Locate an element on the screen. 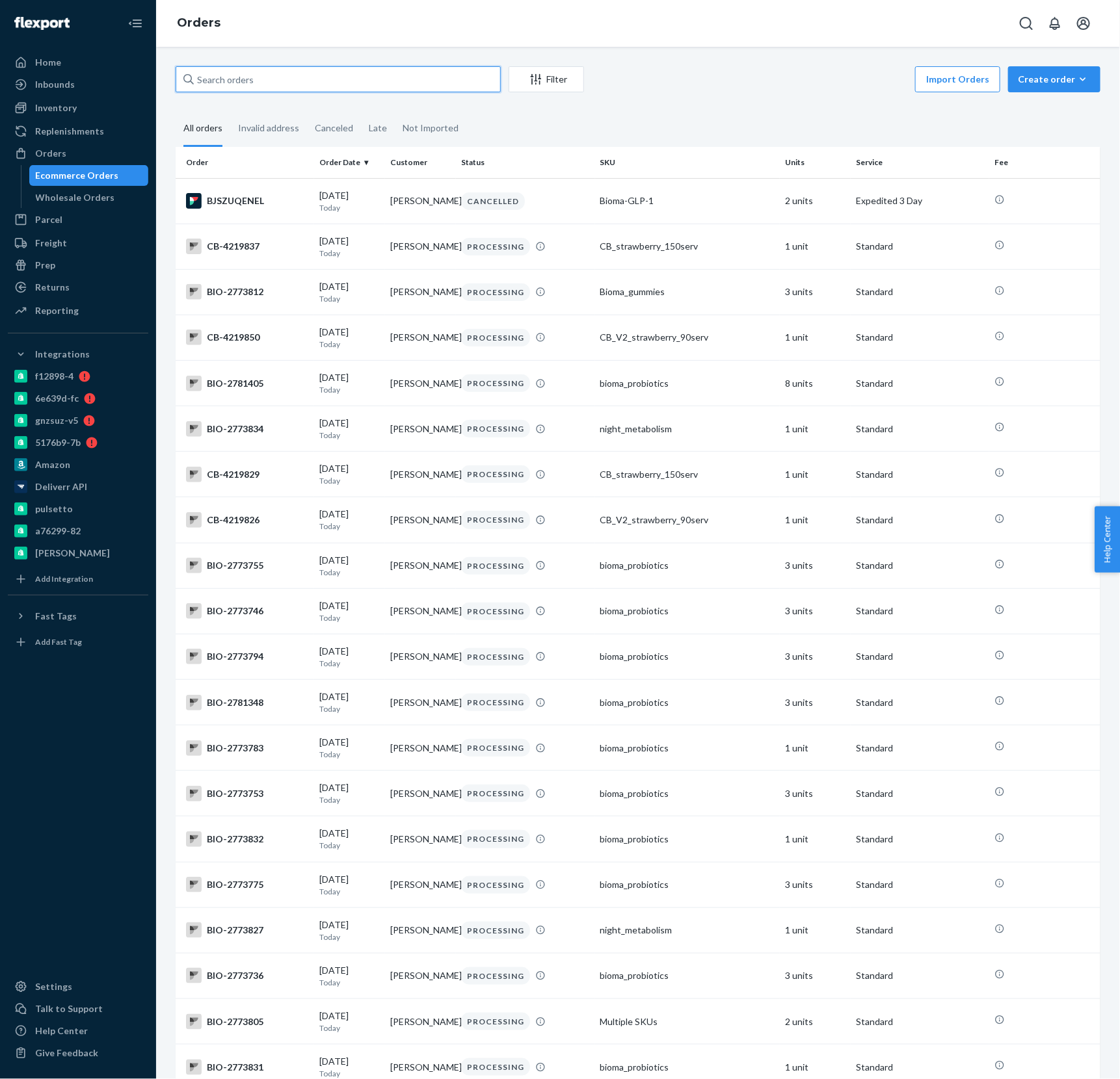  div: CB-4219850 is located at coordinates (247, 337).